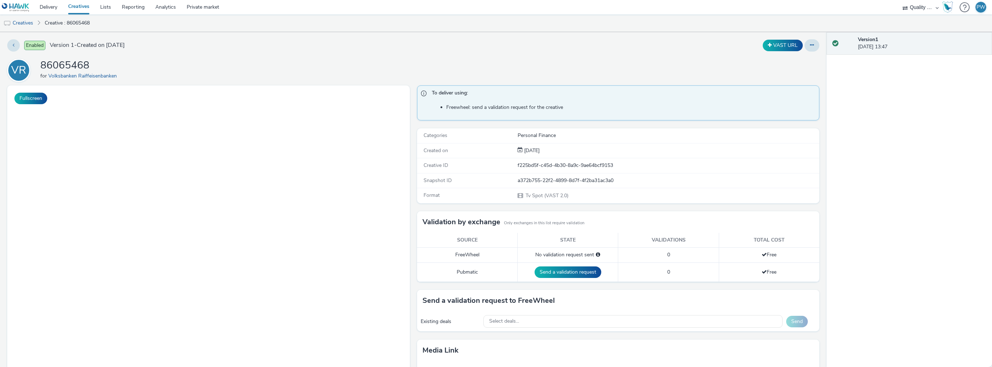 The height and width of the screenshot is (367, 992). What do you see at coordinates (31, 98) in the screenshot?
I see `button: Fullscreen` at bounding box center [31, 98].